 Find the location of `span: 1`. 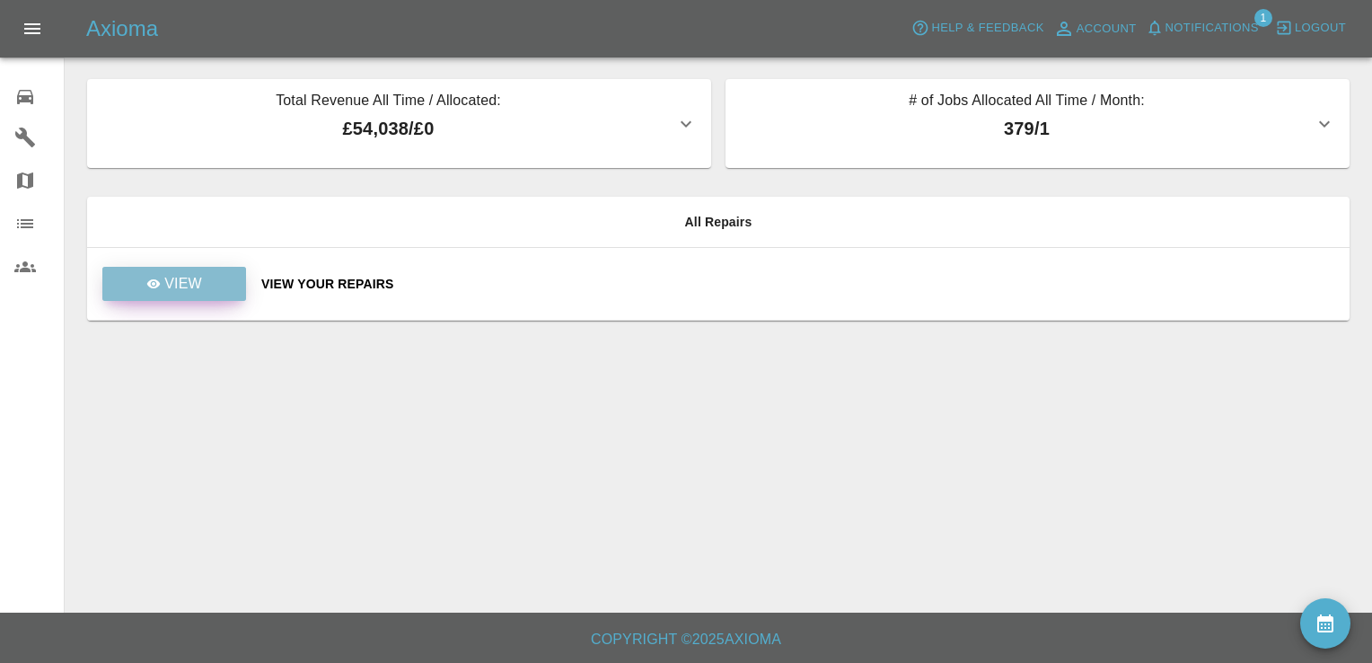

span: 1 is located at coordinates (1263, 18).